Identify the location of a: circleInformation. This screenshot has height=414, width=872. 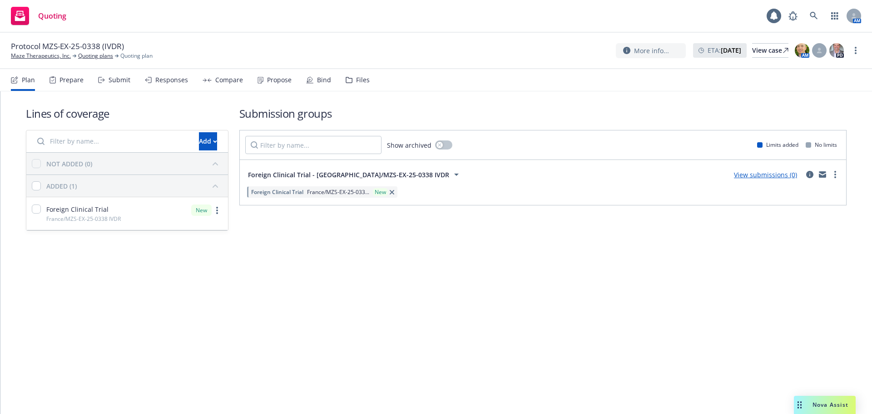
(810, 174).